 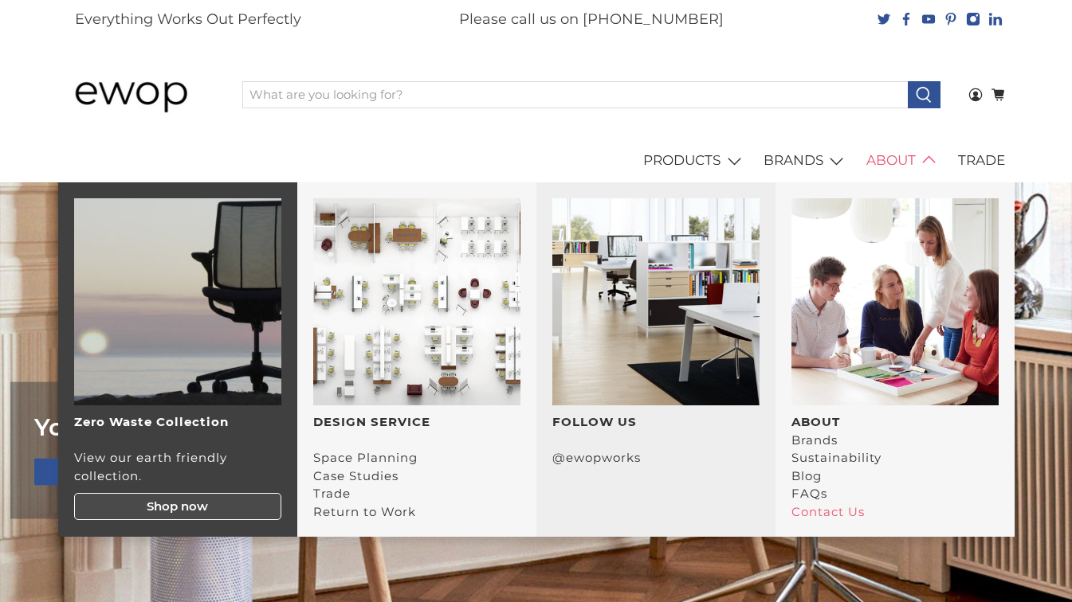 I want to click on nav: main navigation, so click(x=536, y=161).